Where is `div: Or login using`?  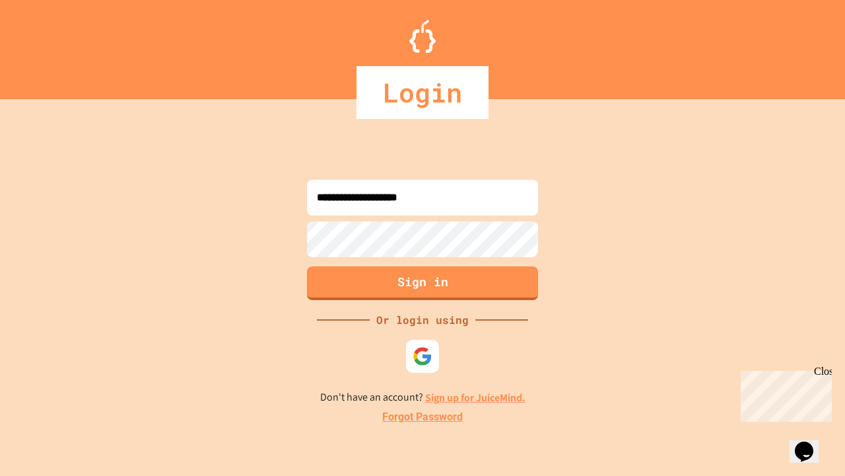 div: Or login using is located at coordinates (423, 320).